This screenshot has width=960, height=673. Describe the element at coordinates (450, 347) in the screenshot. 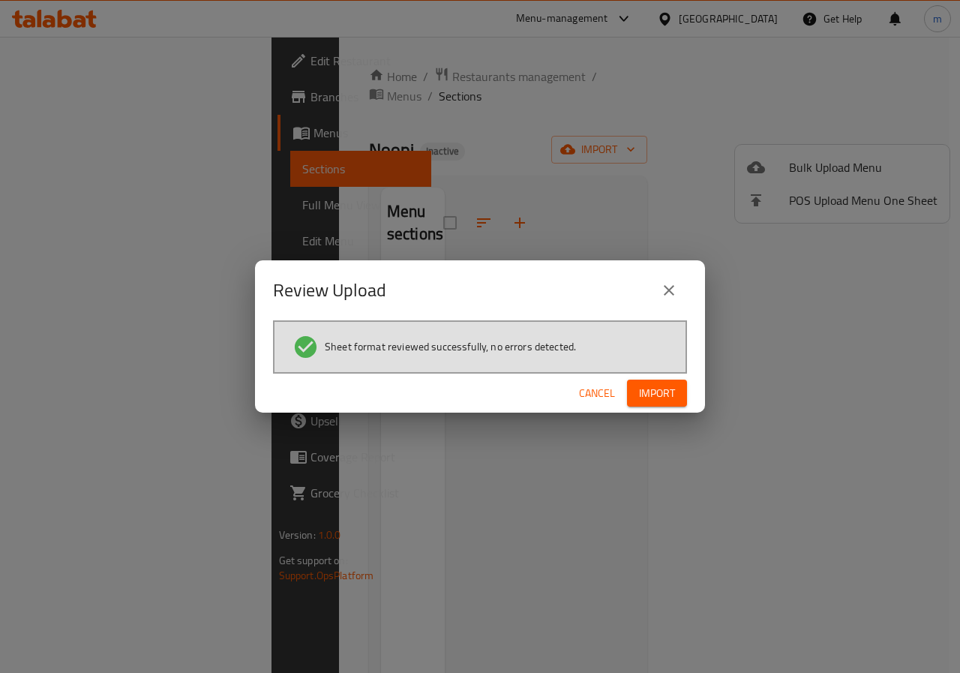

I see `span: Sheet format reviewed successfully, no errors detected.` at that location.